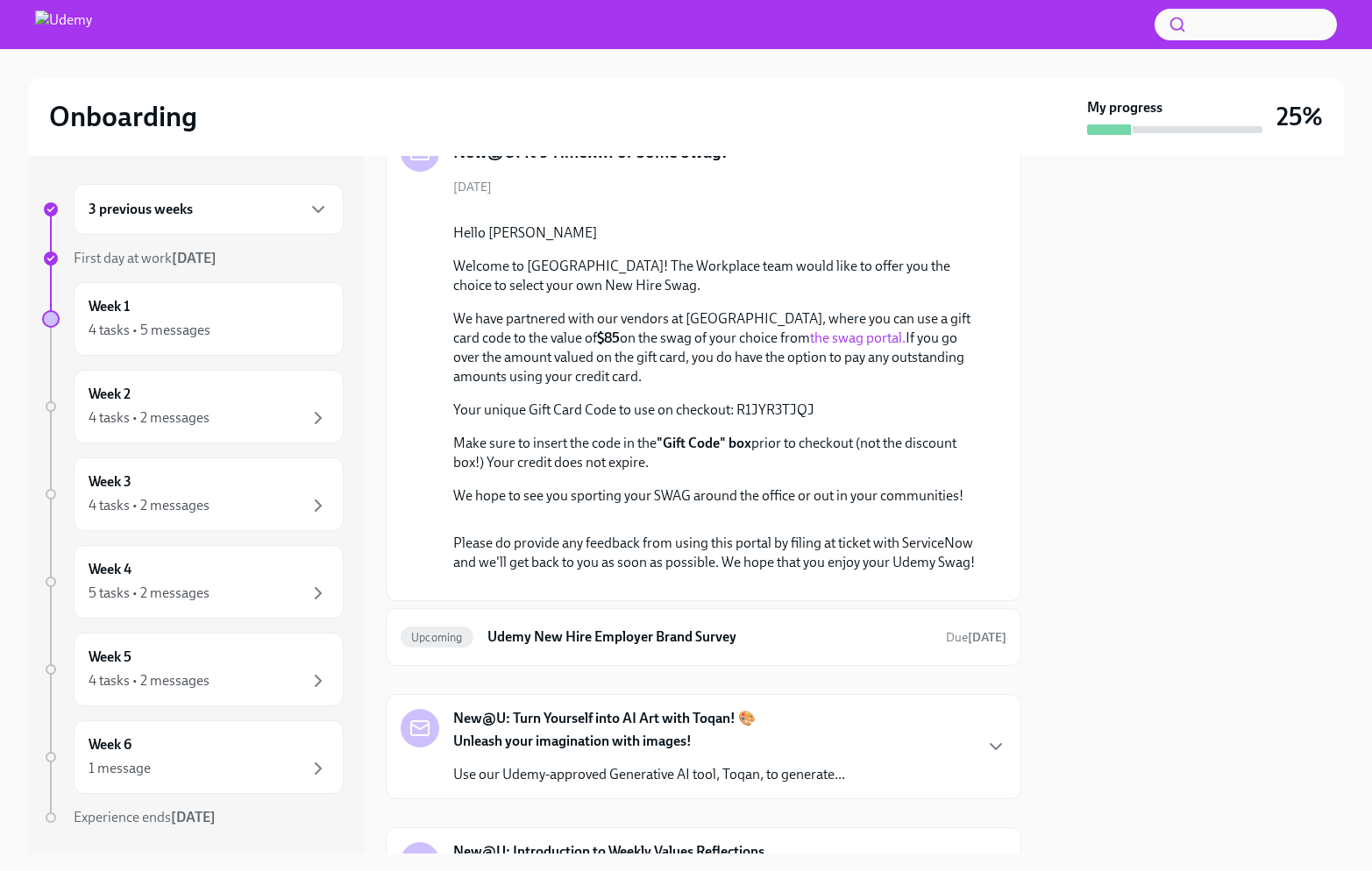 The width and height of the screenshot is (1372, 871). I want to click on img: Udemy, so click(63, 25).